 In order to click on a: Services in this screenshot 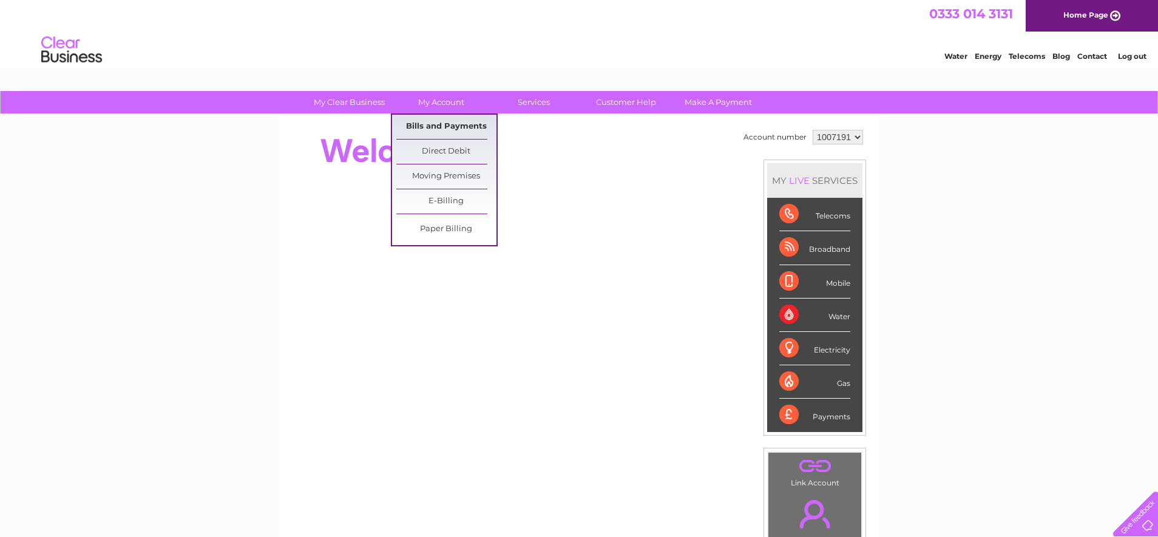, I will do `click(533, 102)`.